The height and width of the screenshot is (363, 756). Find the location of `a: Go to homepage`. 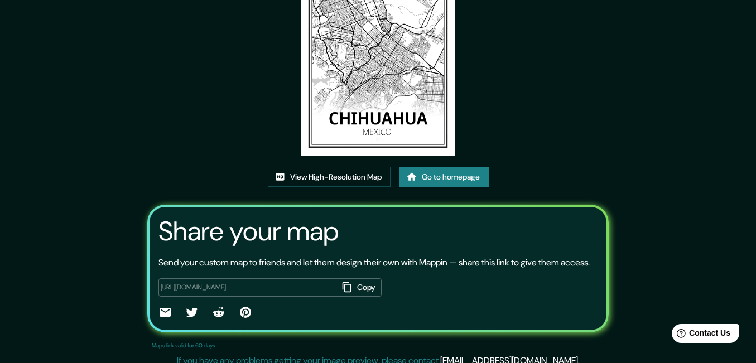

a: Go to homepage is located at coordinates (444, 177).